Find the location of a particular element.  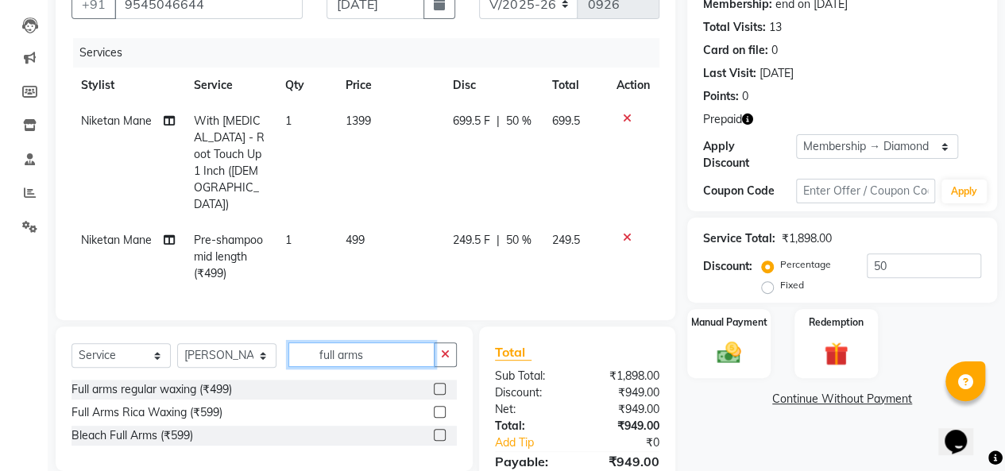

div: Service Total: is located at coordinates (739, 238).